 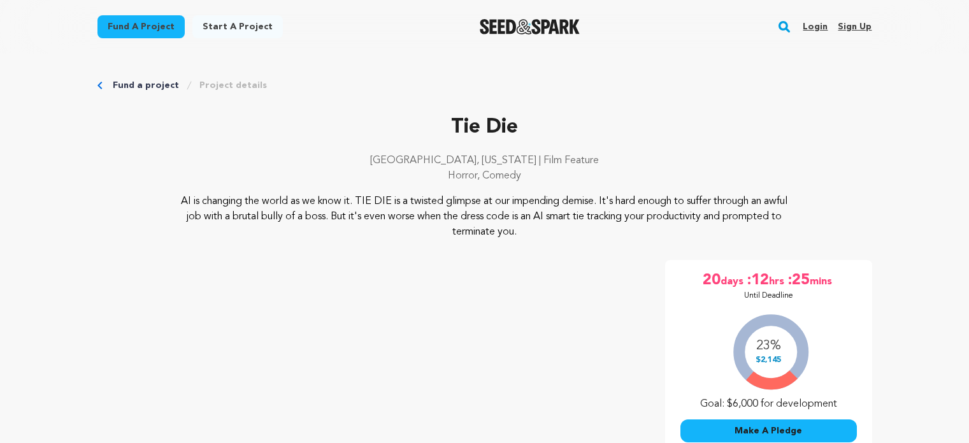 What do you see at coordinates (814, 27) in the screenshot?
I see `a: Login` at bounding box center [814, 27].